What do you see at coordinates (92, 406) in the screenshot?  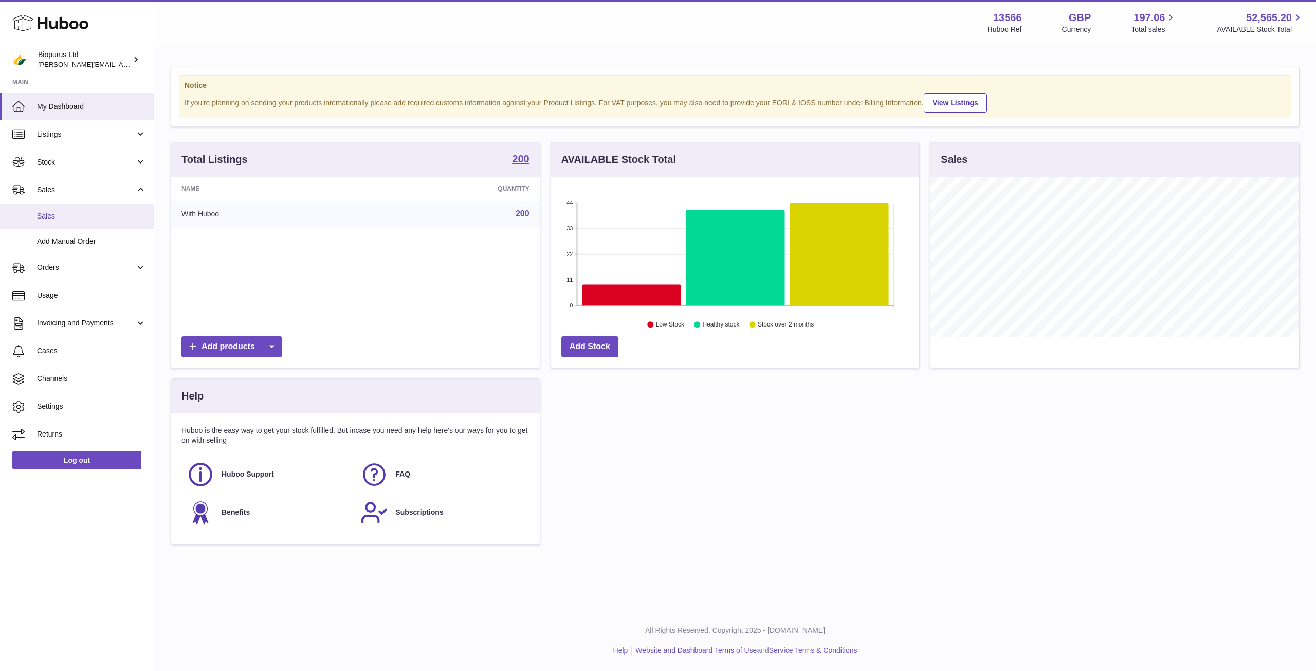 I see `span: Settings` at bounding box center [92, 406].